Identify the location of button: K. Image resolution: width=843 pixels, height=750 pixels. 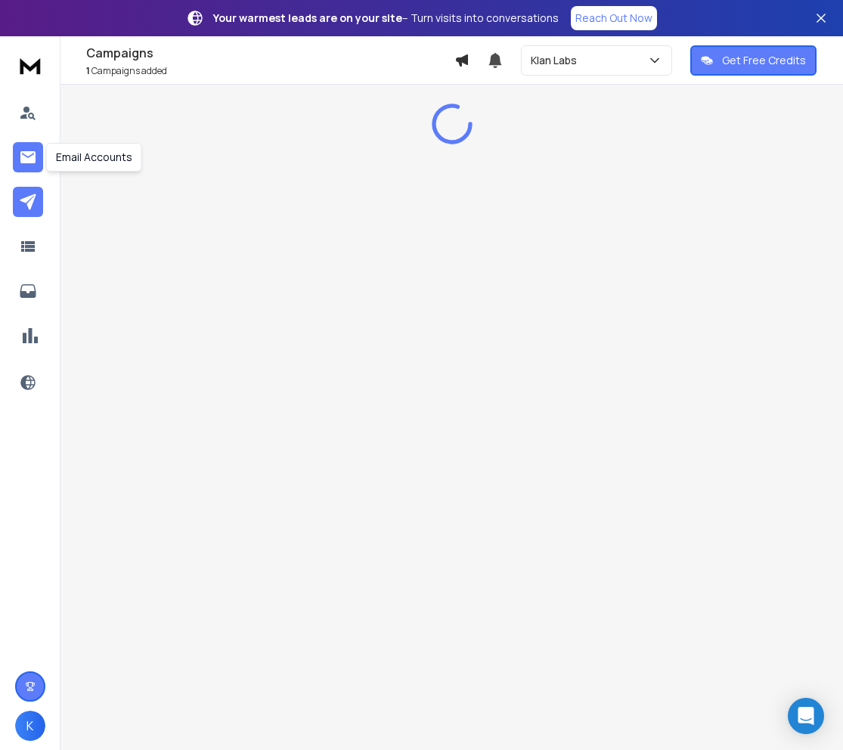
(30, 726).